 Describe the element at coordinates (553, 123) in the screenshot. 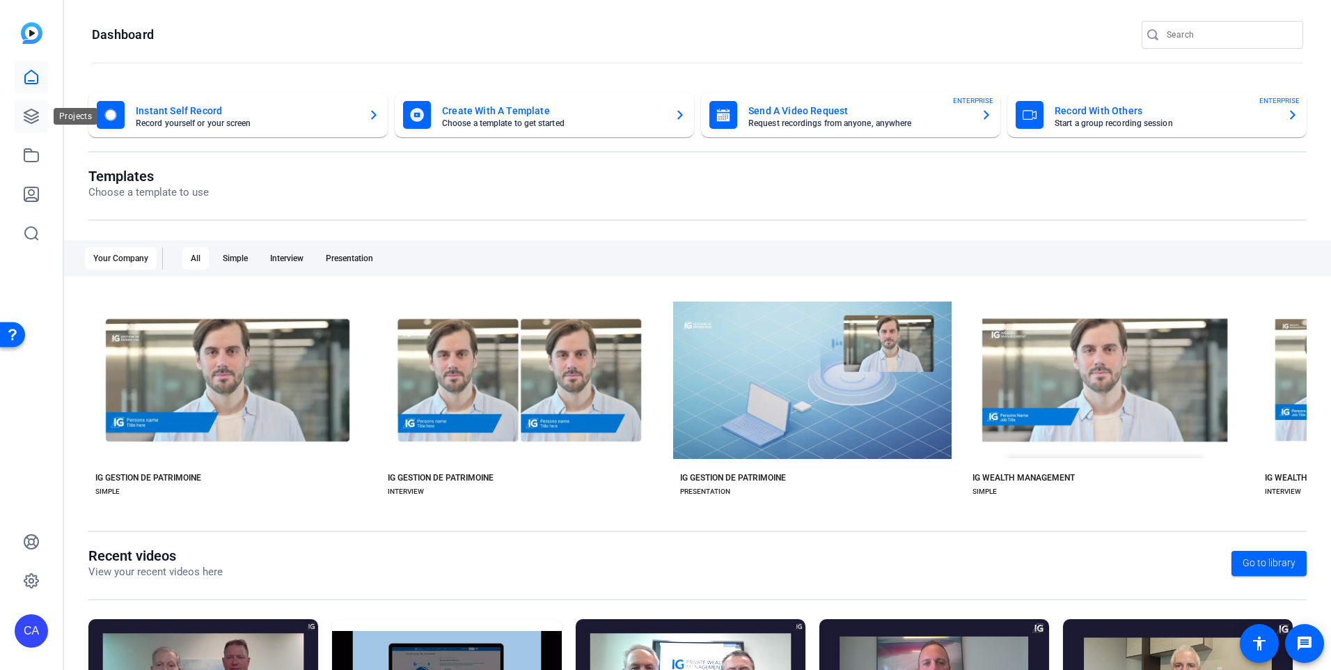

I see `mat-card-subtitle: Choose a template to get started` at that location.